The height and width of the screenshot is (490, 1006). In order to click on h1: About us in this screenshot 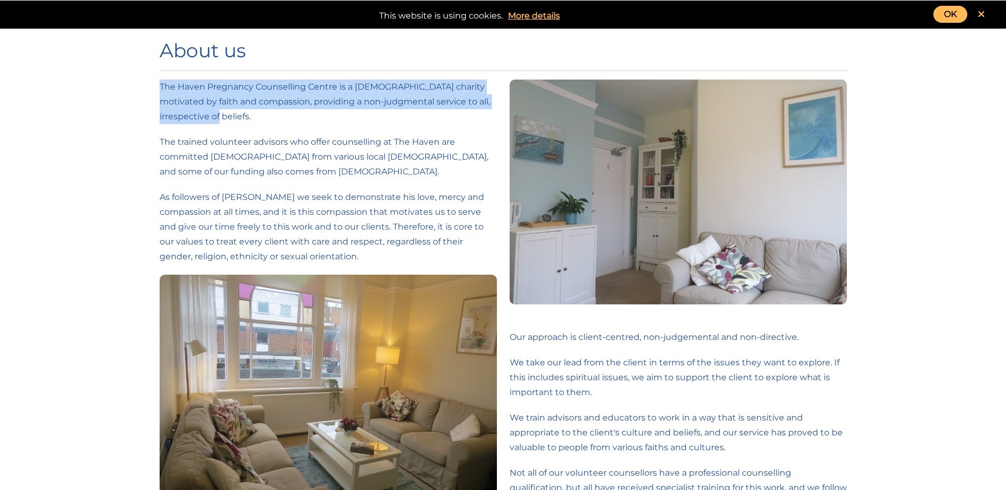, I will do `click(503, 50)`.